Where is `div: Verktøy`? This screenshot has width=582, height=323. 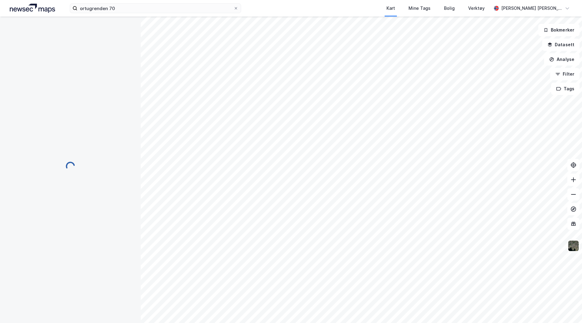 div: Verktøy is located at coordinates (476, 8).